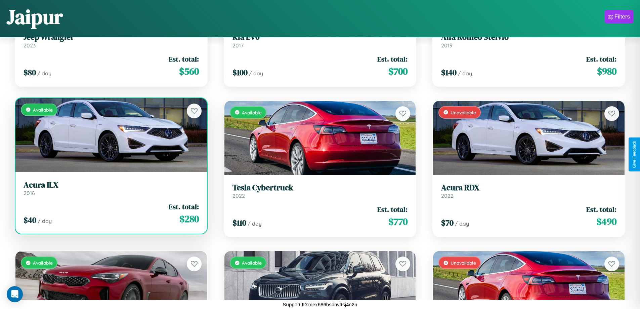  I want to click on span: 2017, so click(238, 45).